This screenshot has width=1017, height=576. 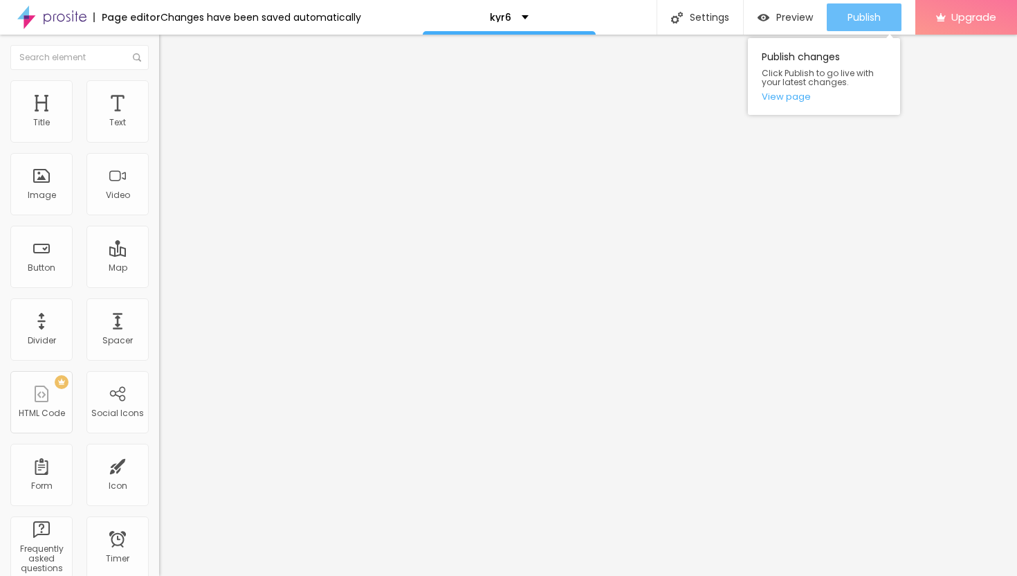 I want to click on div: Button, so click(x=42, y=268).